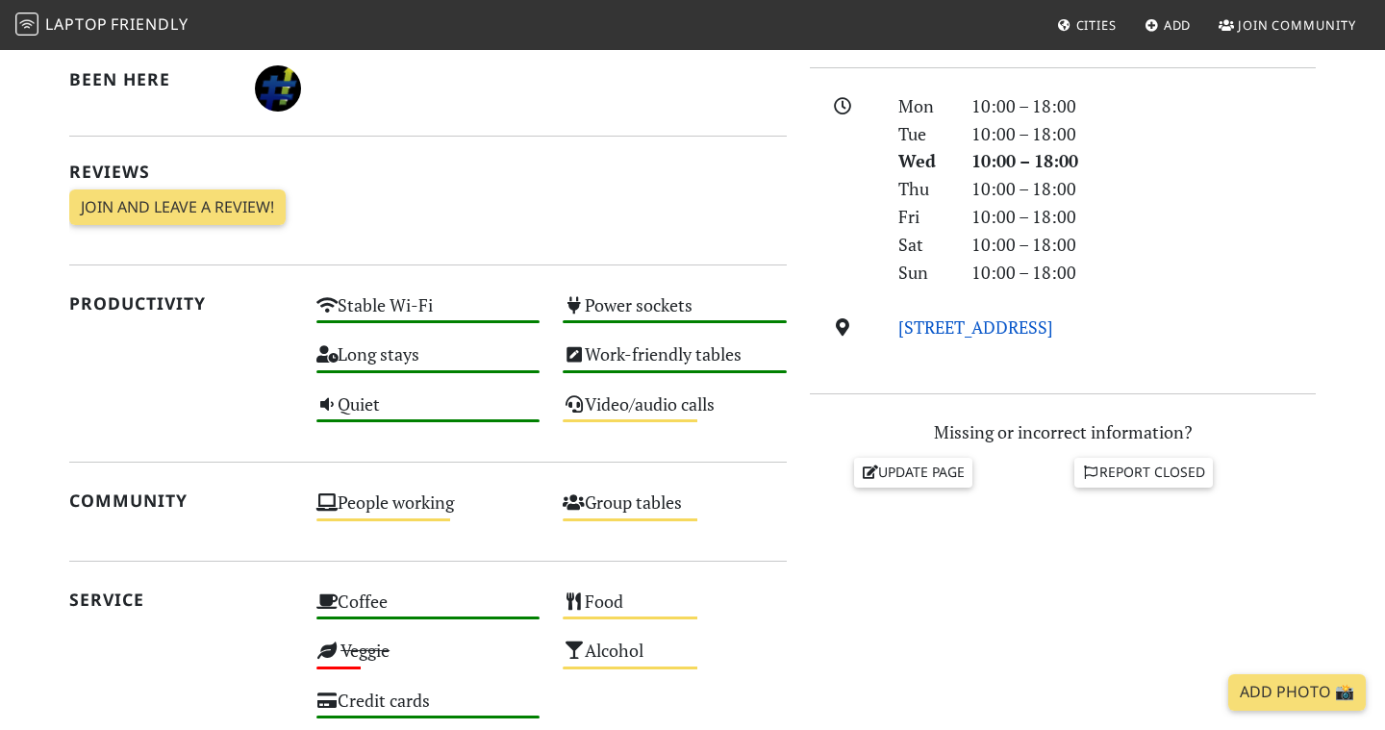 Image resolution: width=1385 pixels, height=730 pixels. What do you see at coordinates (674, 363) in the screenshot?
I see `div: Work-friendly tables` at bounding box center [674, 363].